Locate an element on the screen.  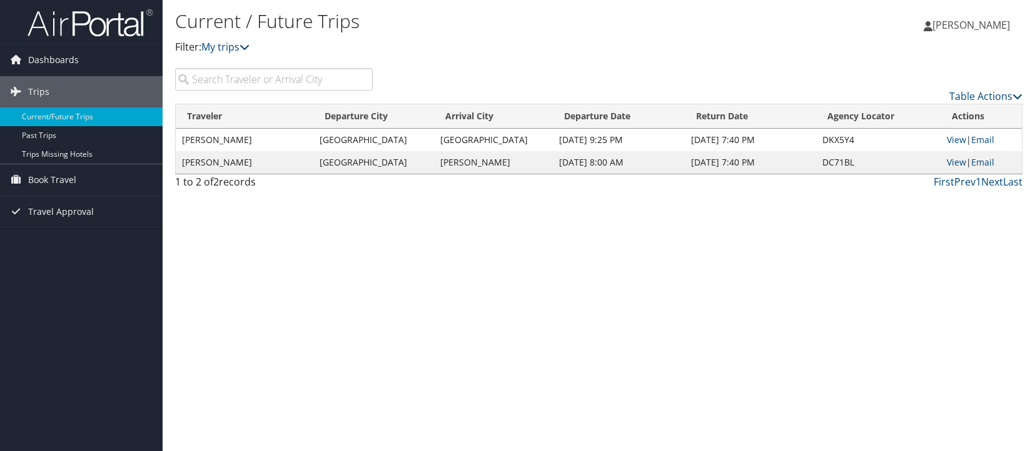
th: Agency Locator: activate to sort column ascending is located at coordinates (879, 116).